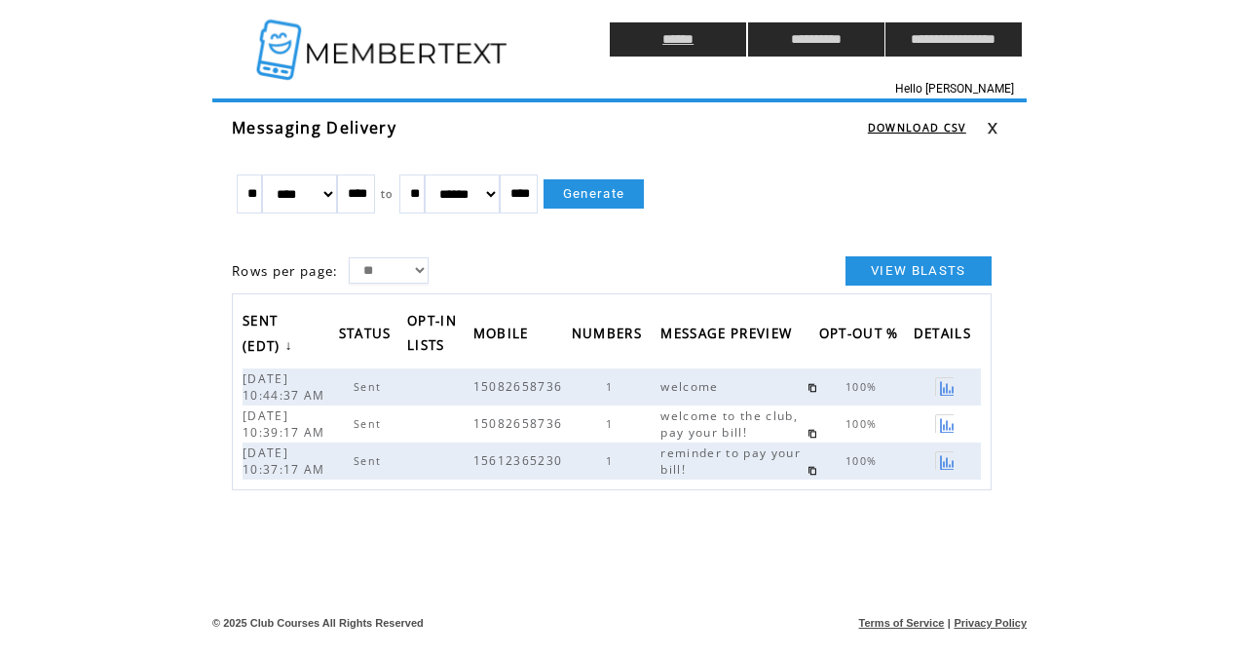 The image size is (1239, 657). I want to click on span: OPT-IN LISTS, so click(432, 335).